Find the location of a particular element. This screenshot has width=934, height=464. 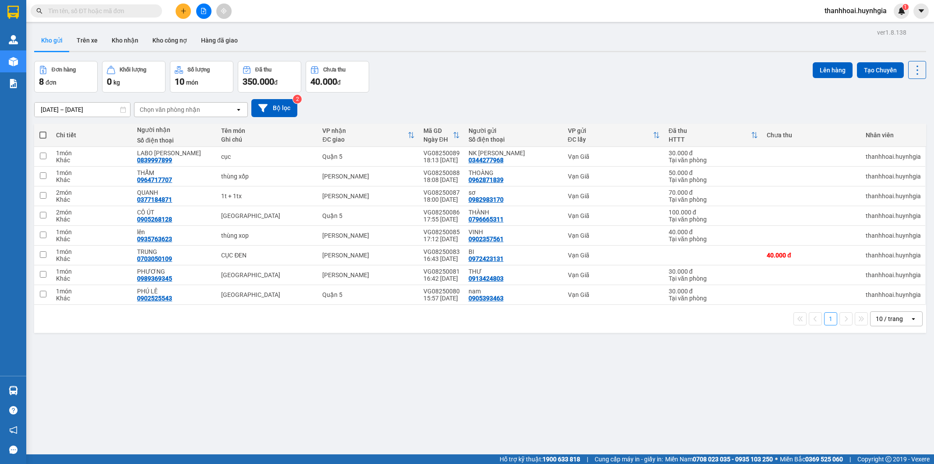

span: Miền Nam is located at coordinates (719, 459).